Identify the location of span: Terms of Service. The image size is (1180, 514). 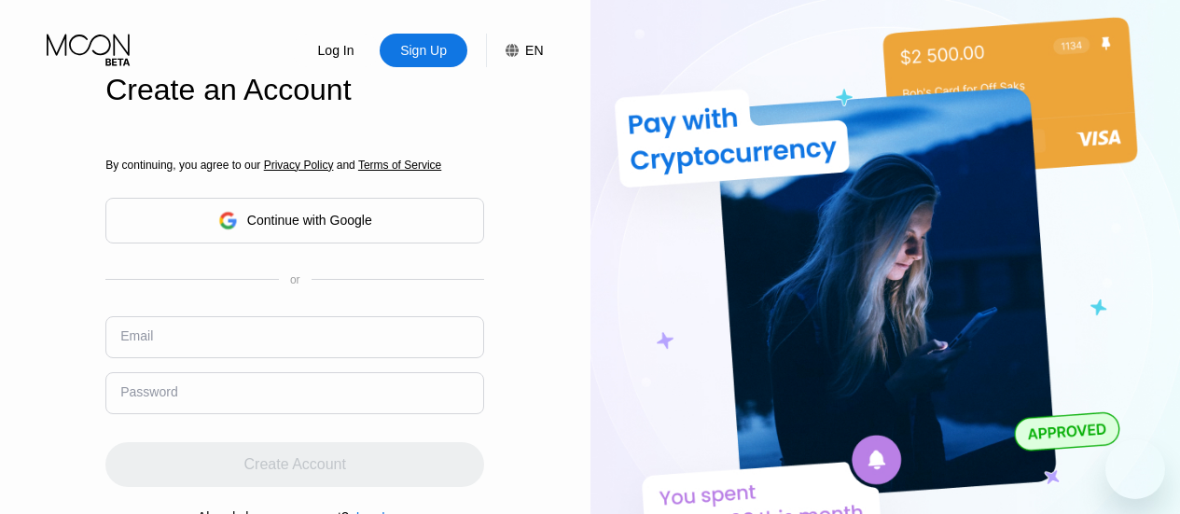
(399, 165).